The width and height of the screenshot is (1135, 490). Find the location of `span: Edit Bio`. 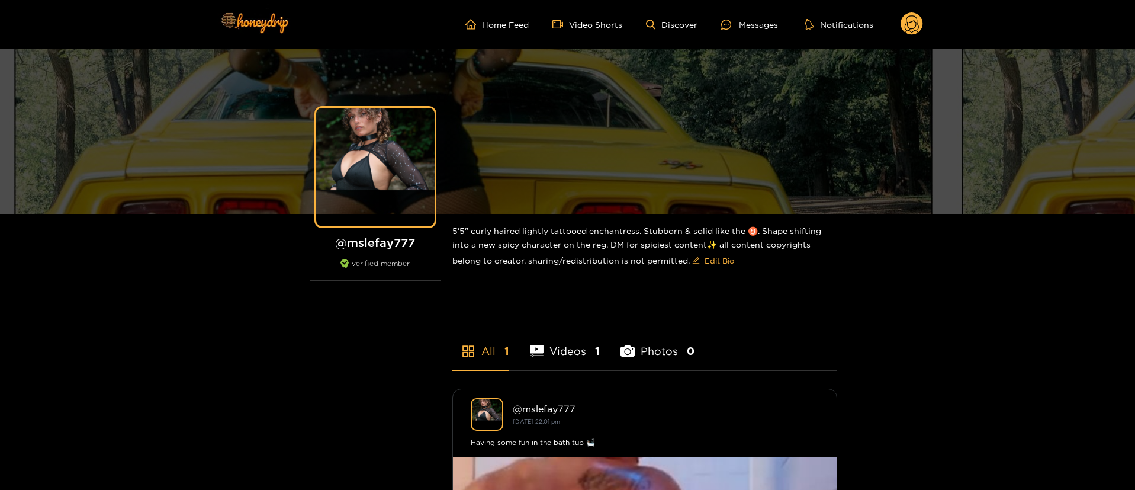

span: Edit Bio is located at coordinates (720, 261).